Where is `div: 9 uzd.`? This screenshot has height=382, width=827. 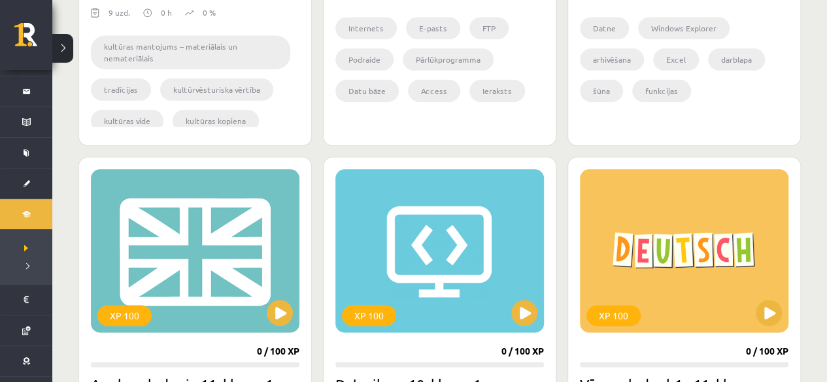 div: 9 uzd. is located at coordinates (119, 16).